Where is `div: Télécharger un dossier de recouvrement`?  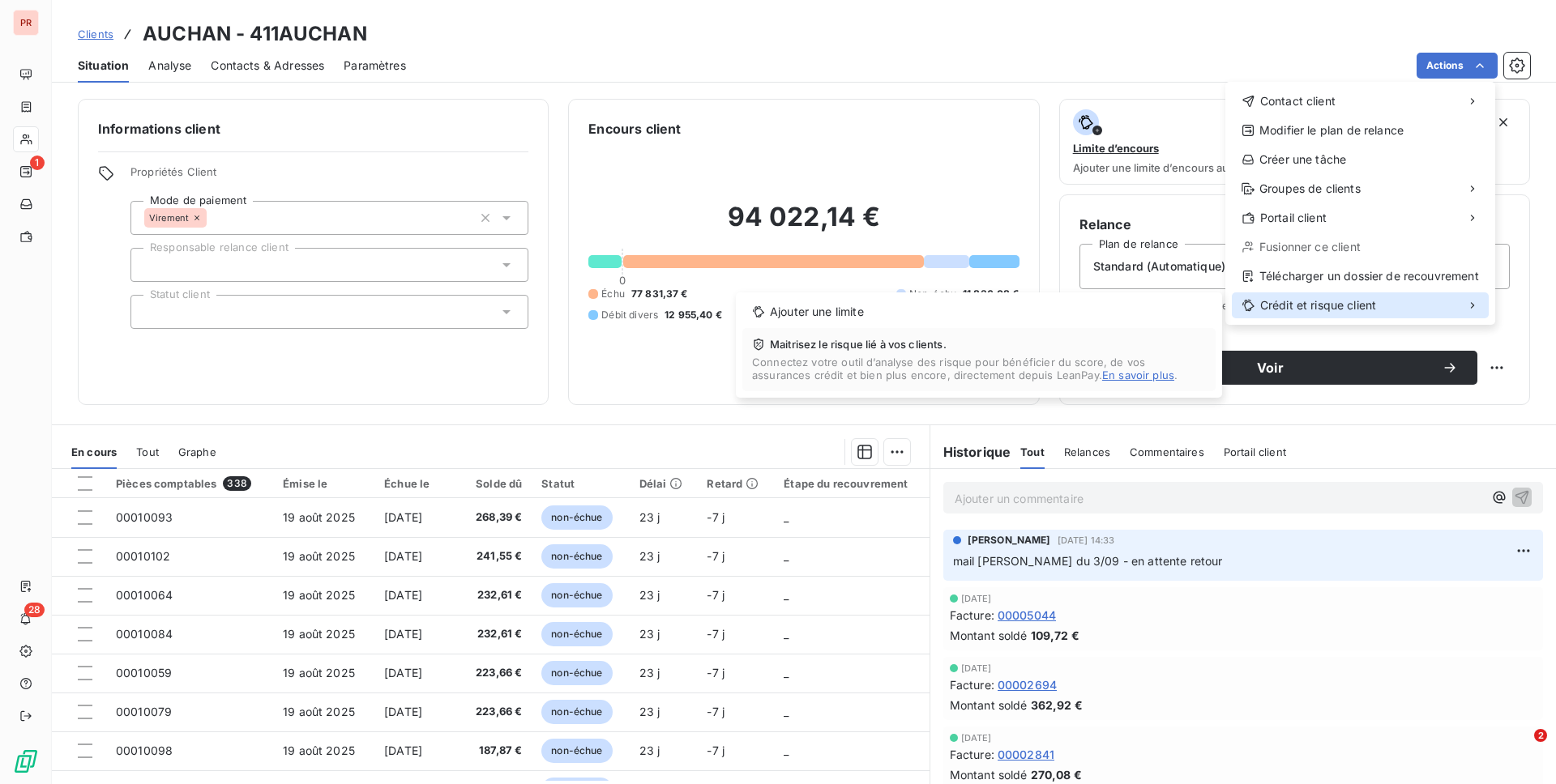 div: Télécharger un dossier de recouvrement is located at coordinates (1360, 276).